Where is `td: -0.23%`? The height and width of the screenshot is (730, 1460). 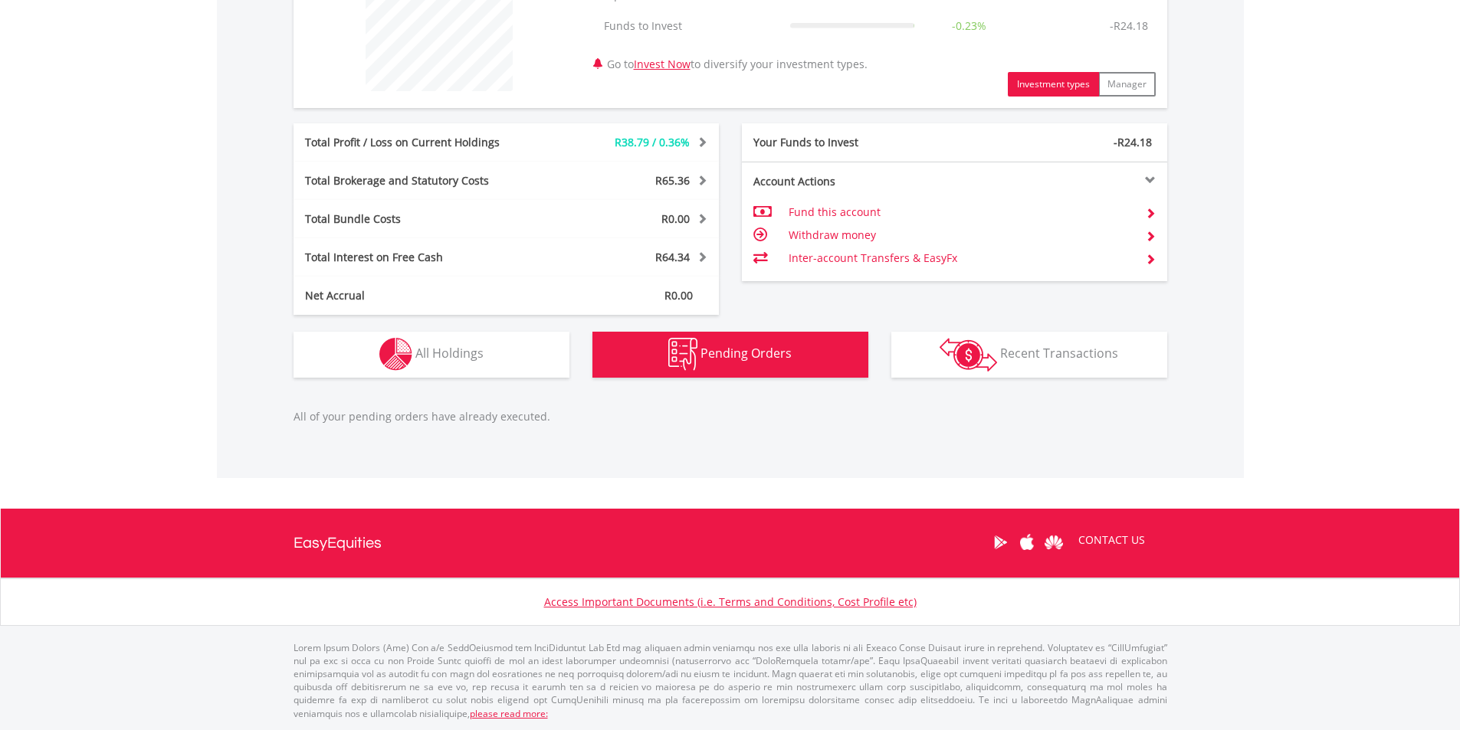
td: -0.23% is located at coordinates (969, 26).